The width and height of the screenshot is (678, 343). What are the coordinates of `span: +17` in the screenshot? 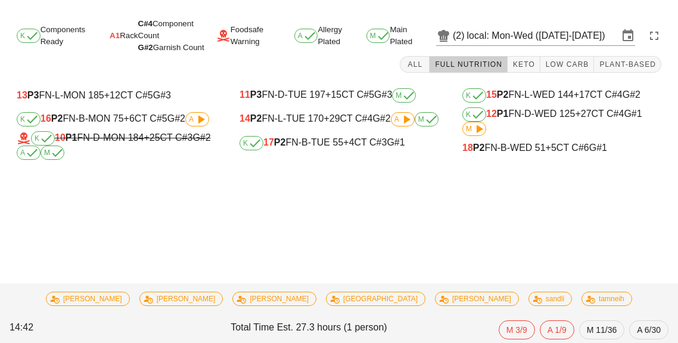 It's located at (582, 94).